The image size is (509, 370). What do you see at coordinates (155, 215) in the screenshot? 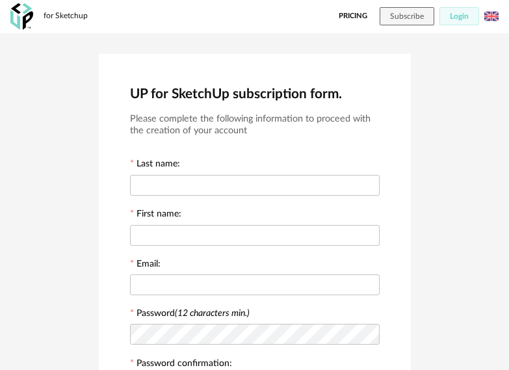
I see `label: First name:` at bounding box center [155, 215].